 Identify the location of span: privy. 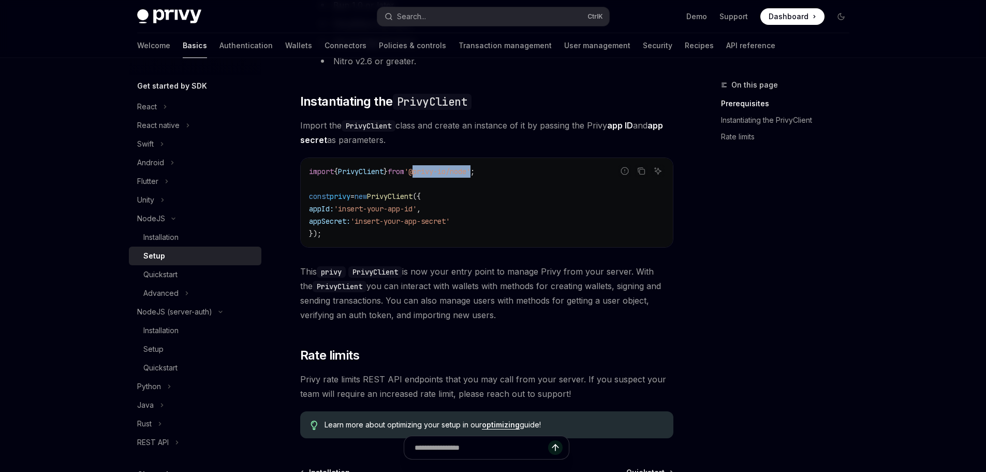
(340, 196).